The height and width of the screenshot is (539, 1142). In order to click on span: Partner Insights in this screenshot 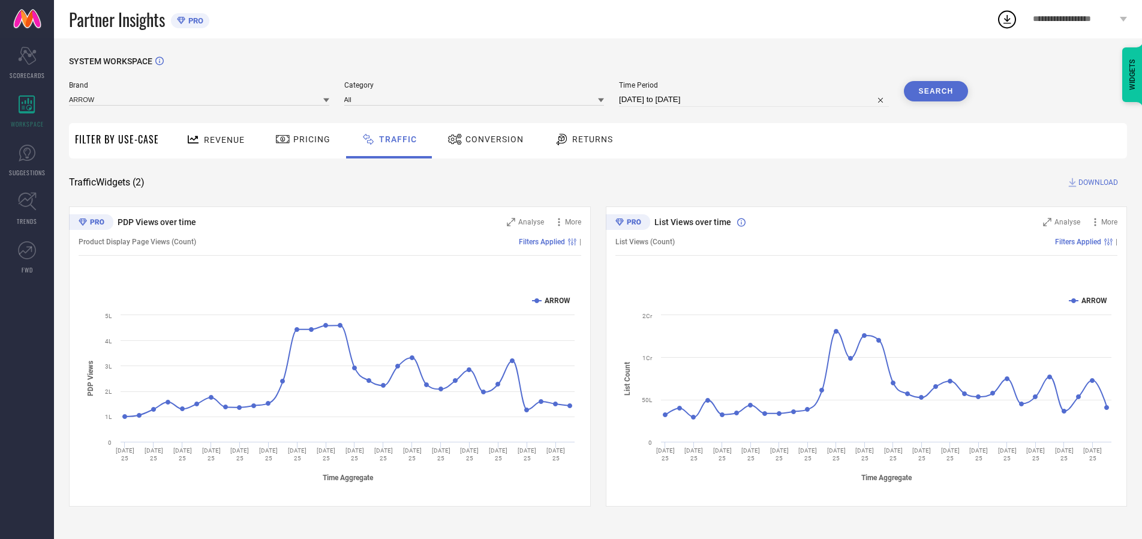, I will do `click(117, 19)`.